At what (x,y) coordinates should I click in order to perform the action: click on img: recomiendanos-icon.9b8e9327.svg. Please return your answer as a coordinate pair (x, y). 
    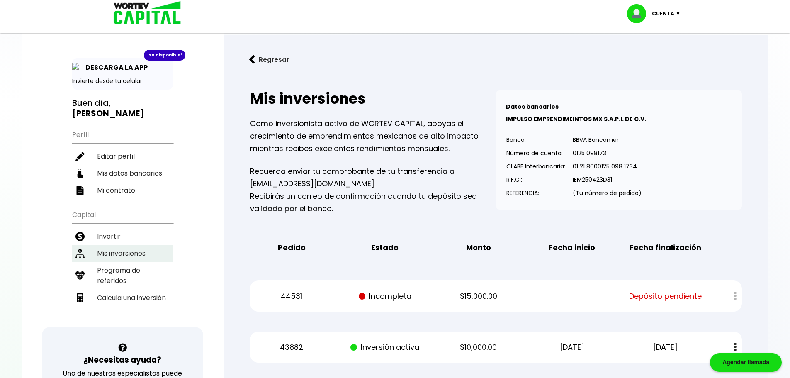
    Looking at the image, I should click on (80, 275).